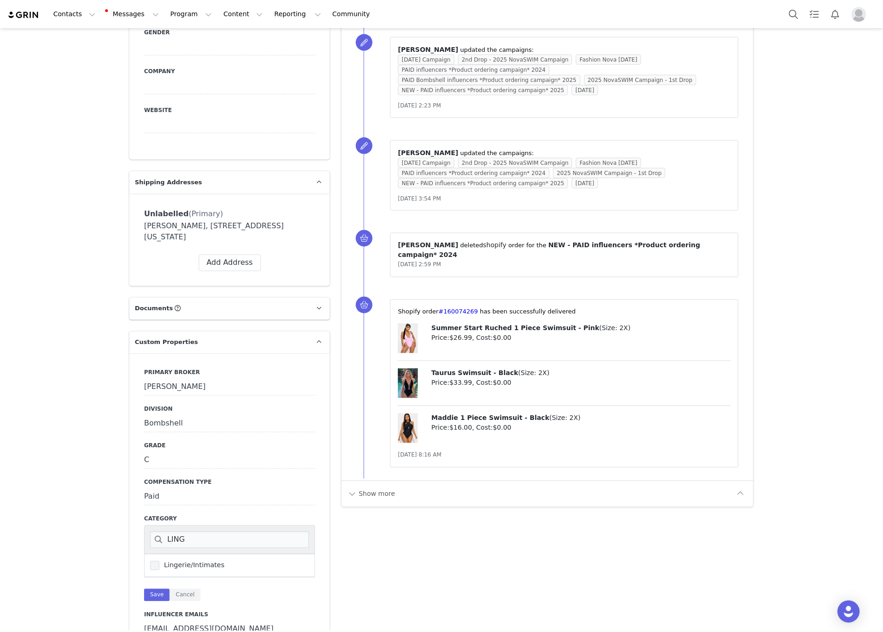 The image size is (883, 632). I want to click on label: Compensation Type, so click(229, 483).